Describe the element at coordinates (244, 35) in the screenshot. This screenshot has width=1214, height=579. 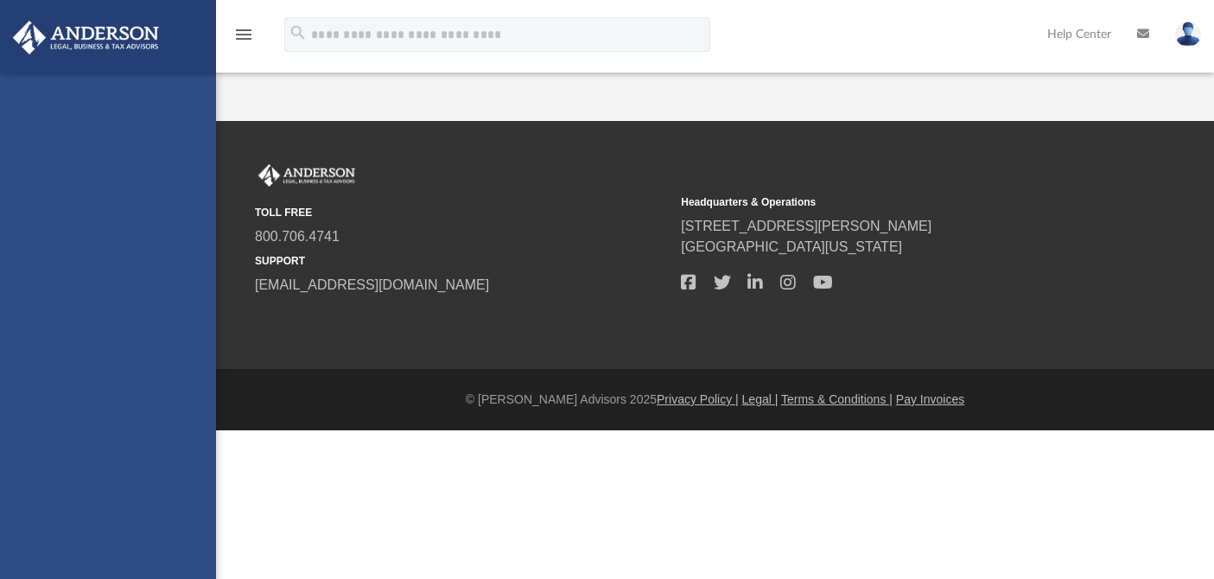
I see `i: menu` at that location.